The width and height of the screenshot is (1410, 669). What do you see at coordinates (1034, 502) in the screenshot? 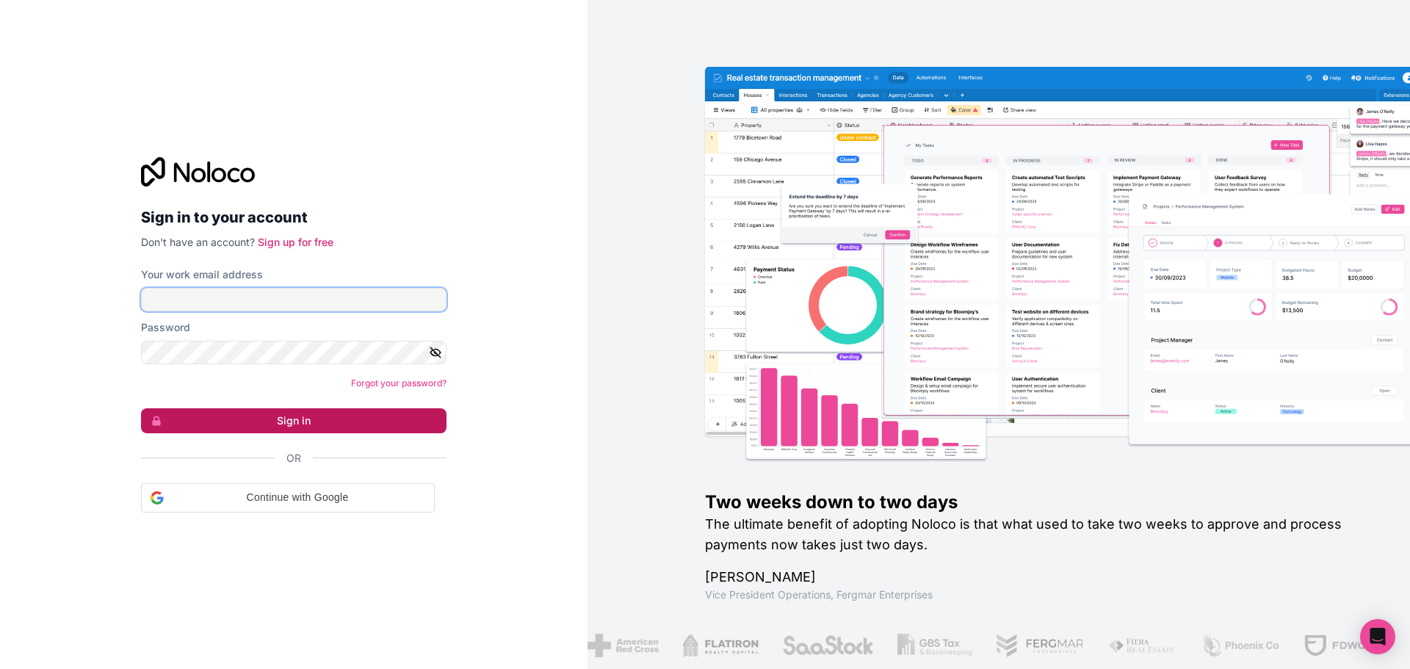
I see `h1: Two weeks down to two days` at bounding box center [1034, 502].